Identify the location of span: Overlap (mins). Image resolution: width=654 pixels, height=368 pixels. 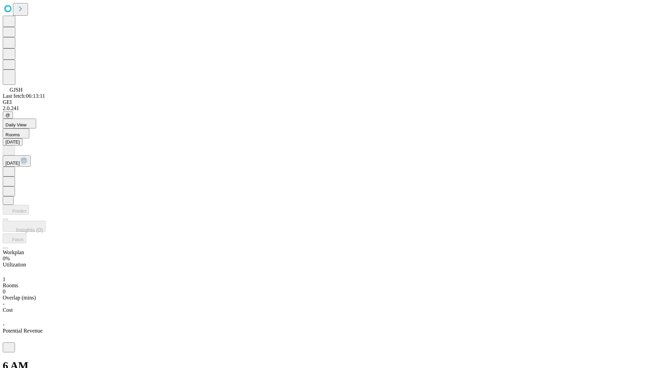
(19, 297).